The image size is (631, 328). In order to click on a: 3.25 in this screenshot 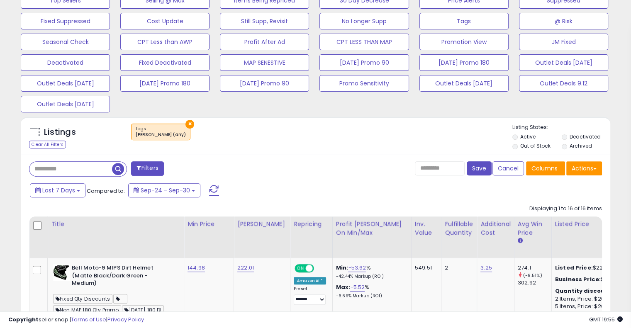, I will do `click(487, 268)`.